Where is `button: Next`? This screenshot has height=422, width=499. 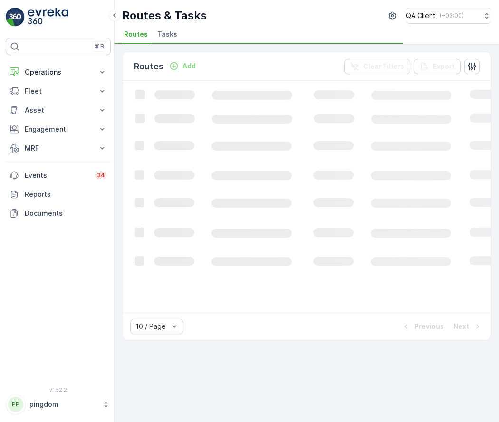
button: Next is located at coordinates (467, 326).